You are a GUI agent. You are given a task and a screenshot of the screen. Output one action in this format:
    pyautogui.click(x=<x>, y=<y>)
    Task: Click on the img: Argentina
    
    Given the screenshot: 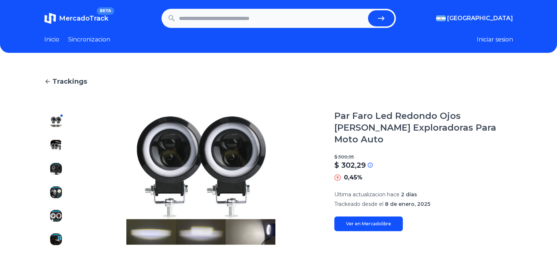 What is the action you would take?
    pyautogui.click(x=441, y=18)
    